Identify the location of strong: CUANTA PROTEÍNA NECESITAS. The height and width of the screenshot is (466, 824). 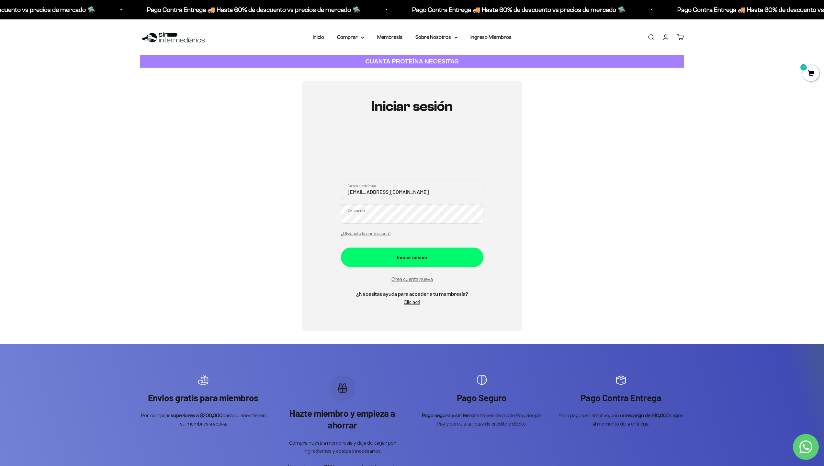
(412, 61).